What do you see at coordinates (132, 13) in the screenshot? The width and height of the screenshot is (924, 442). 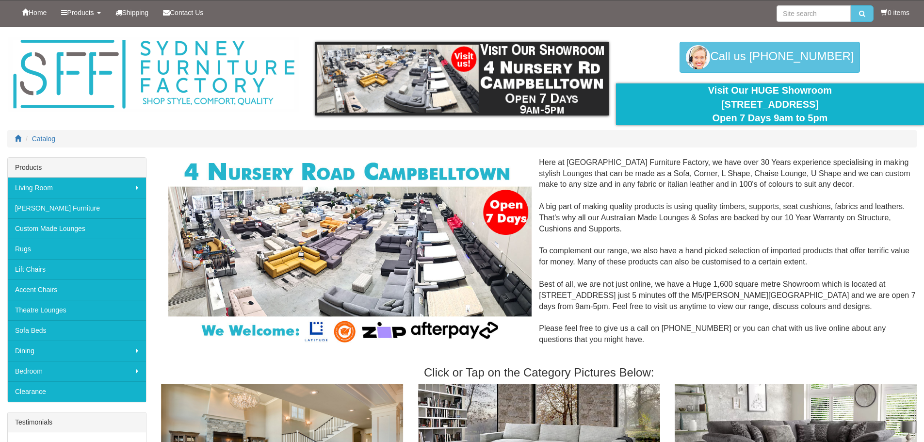 I see `a: Shipping` at bounding box center [132, 13].